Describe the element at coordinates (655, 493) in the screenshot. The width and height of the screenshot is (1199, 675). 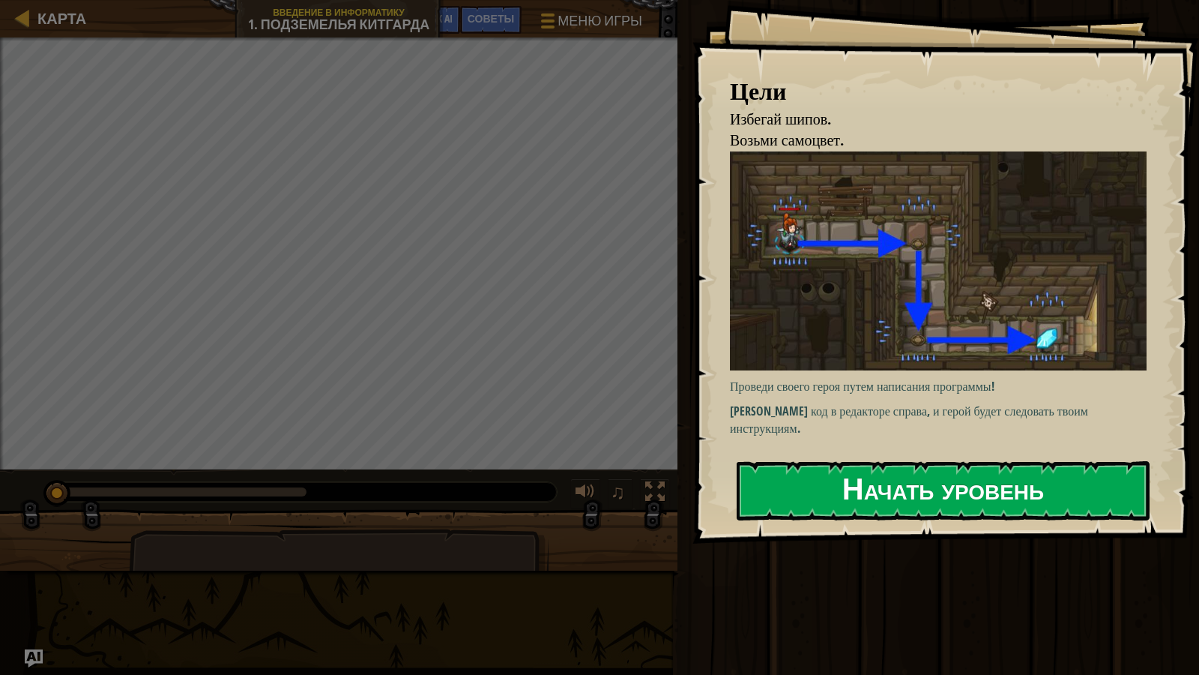
I see `button: Переключить полноэкранный режим` at that location.